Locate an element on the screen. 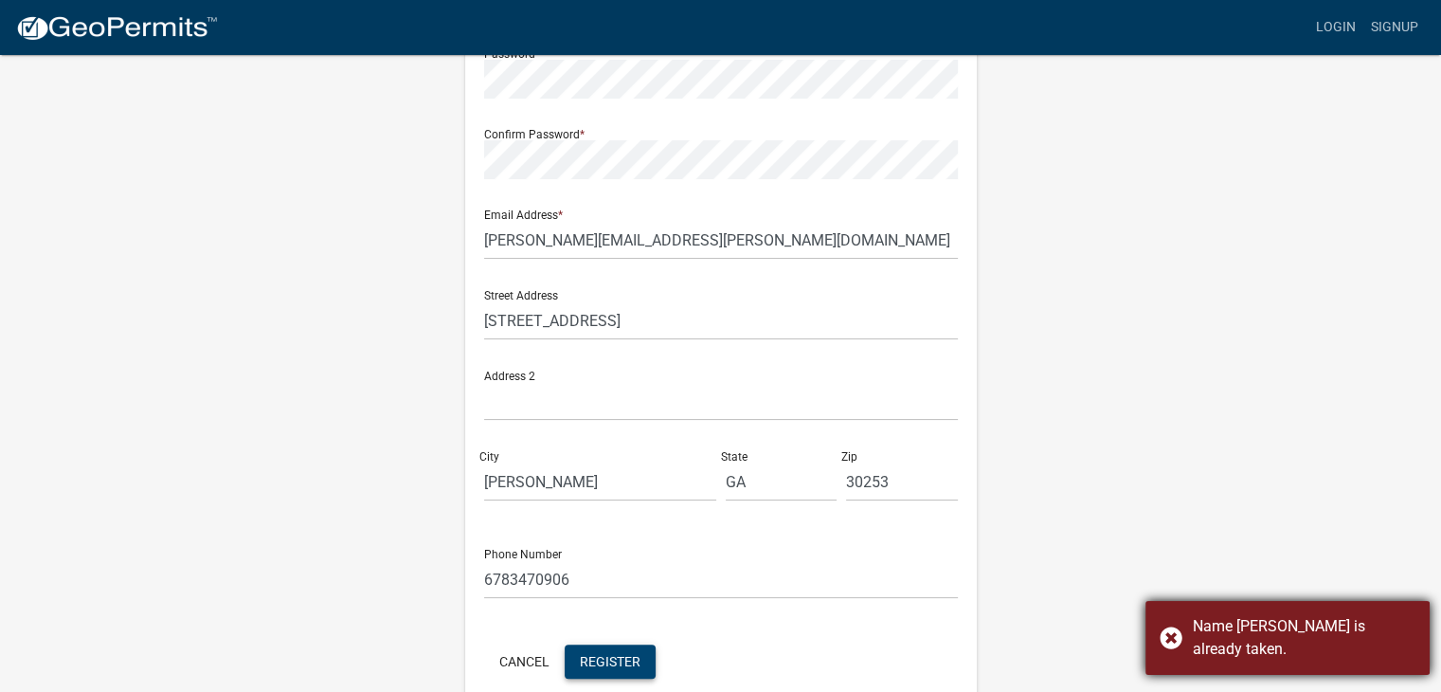 The image size is (1441, 692). span: Register is located at coordinates (610, 660).